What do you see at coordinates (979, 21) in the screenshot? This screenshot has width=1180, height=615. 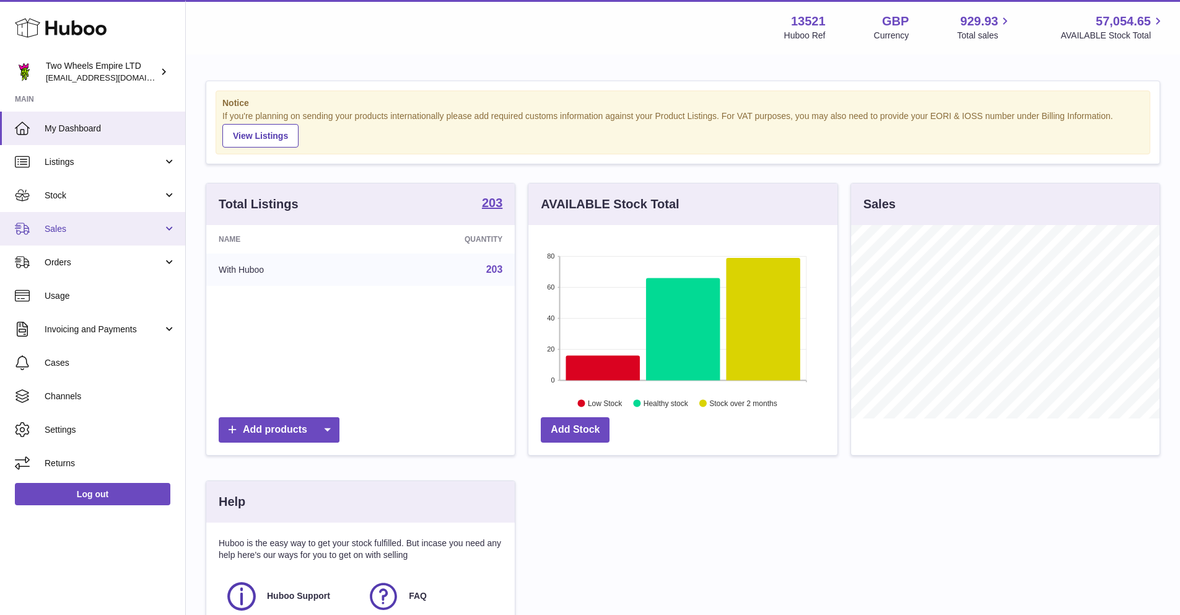 I see `span: 929.93` at bounding box center [979, 21].